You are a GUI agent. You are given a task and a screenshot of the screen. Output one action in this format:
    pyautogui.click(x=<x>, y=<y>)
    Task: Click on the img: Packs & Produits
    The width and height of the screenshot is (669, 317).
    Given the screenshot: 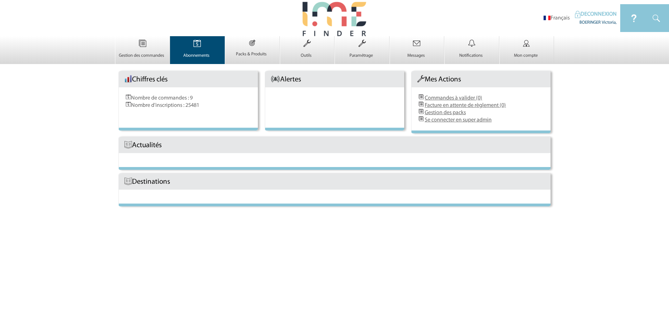 What is the action you would take?
    pyautogui.click(x=252, y=43)
    